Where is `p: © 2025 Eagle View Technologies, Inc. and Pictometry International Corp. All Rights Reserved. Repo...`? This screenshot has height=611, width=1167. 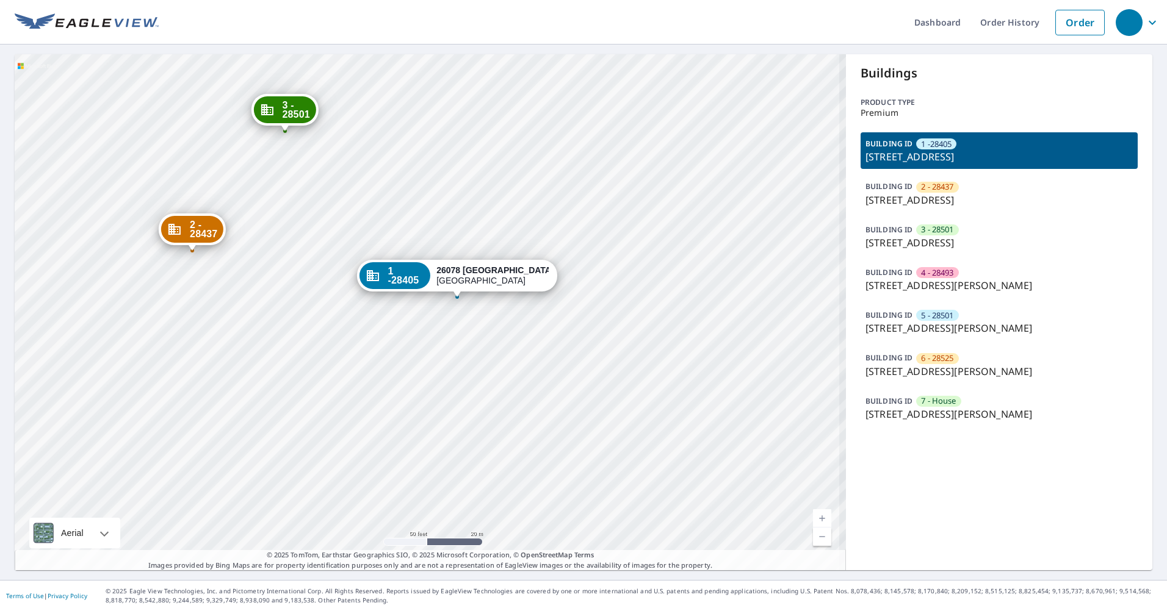 p: © 2025 Eagle View Technologies, Inc. and Pictometry International Corp. All Rights Reserved. Repo... is located at coordinates (633, 596).